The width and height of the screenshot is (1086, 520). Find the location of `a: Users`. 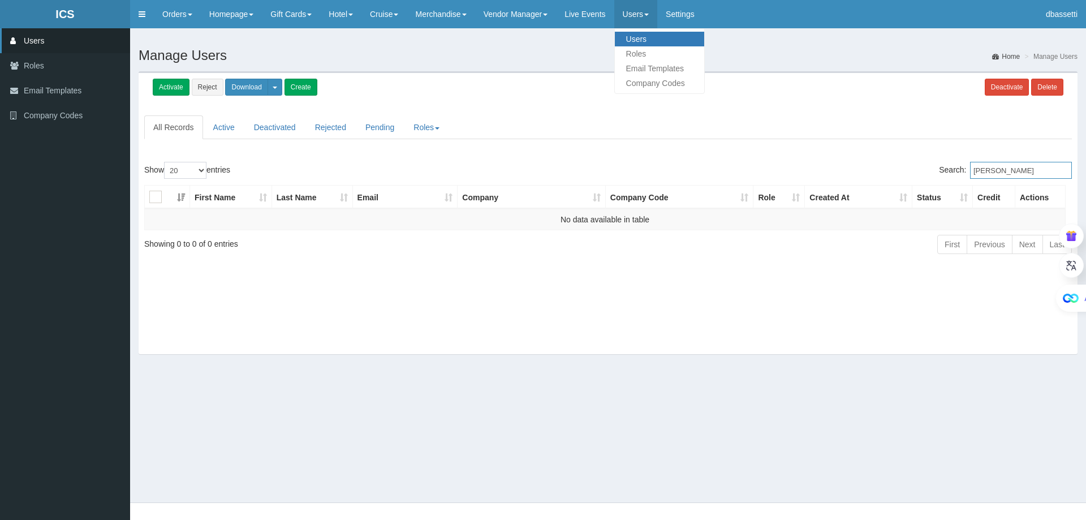

a: Users is located at coordinates (660, 39).